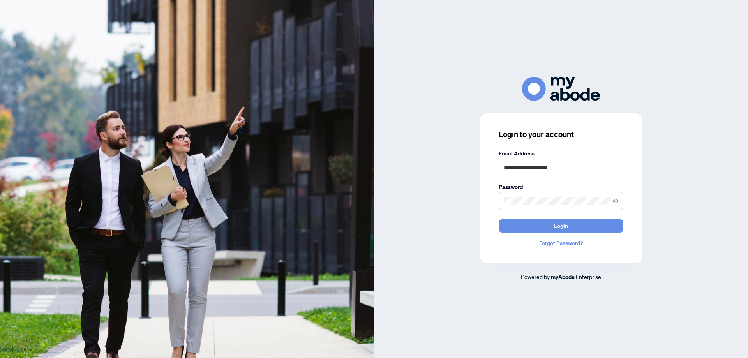 The image size is (748, 358). What do you see at coordinates (561, 243) in the screenshot?
I see `a: Forgot Password?` at bounding box center [561, 243].